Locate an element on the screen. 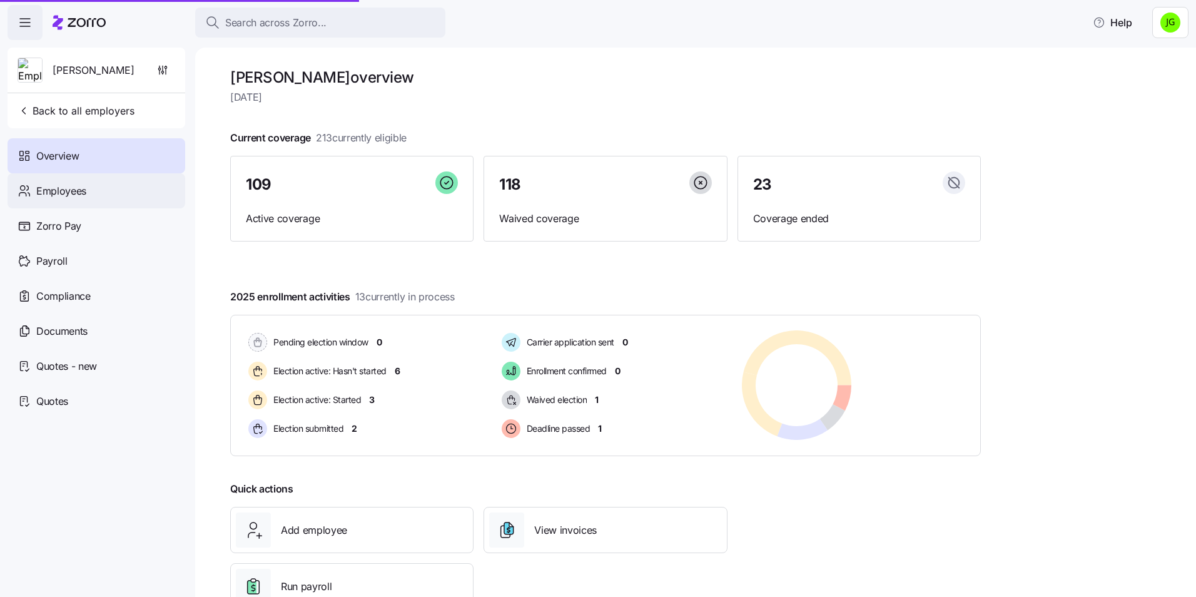 The image size is (1196, 597). span: Election active: Hasn't started is located at coordinates (328, 371).